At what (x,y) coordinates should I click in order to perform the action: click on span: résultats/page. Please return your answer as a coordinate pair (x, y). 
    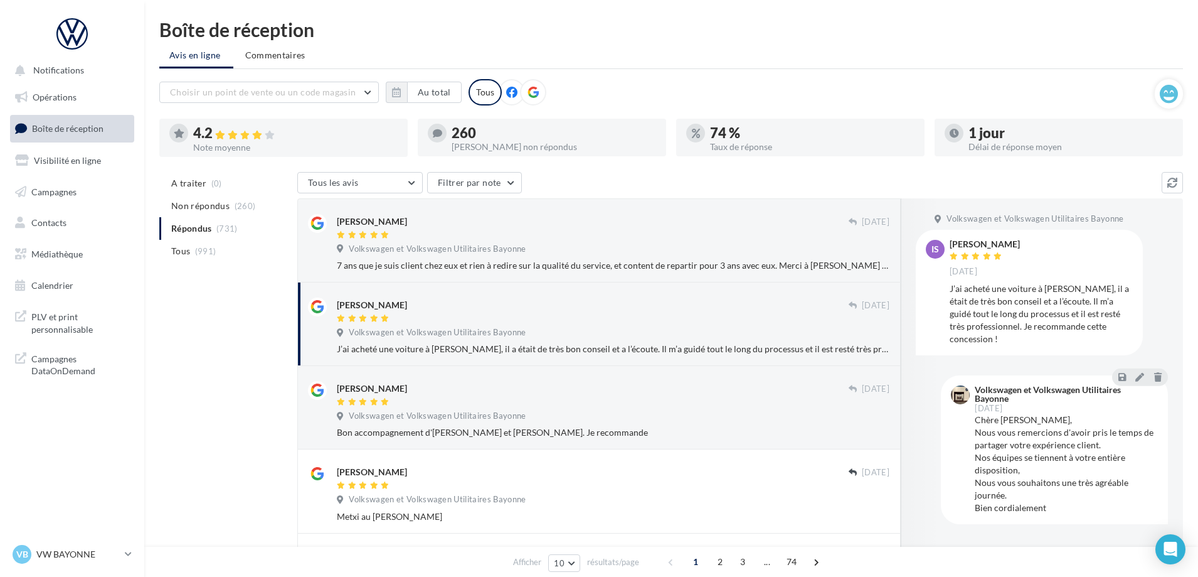
    Looking at the image, I should click on (613, 562).